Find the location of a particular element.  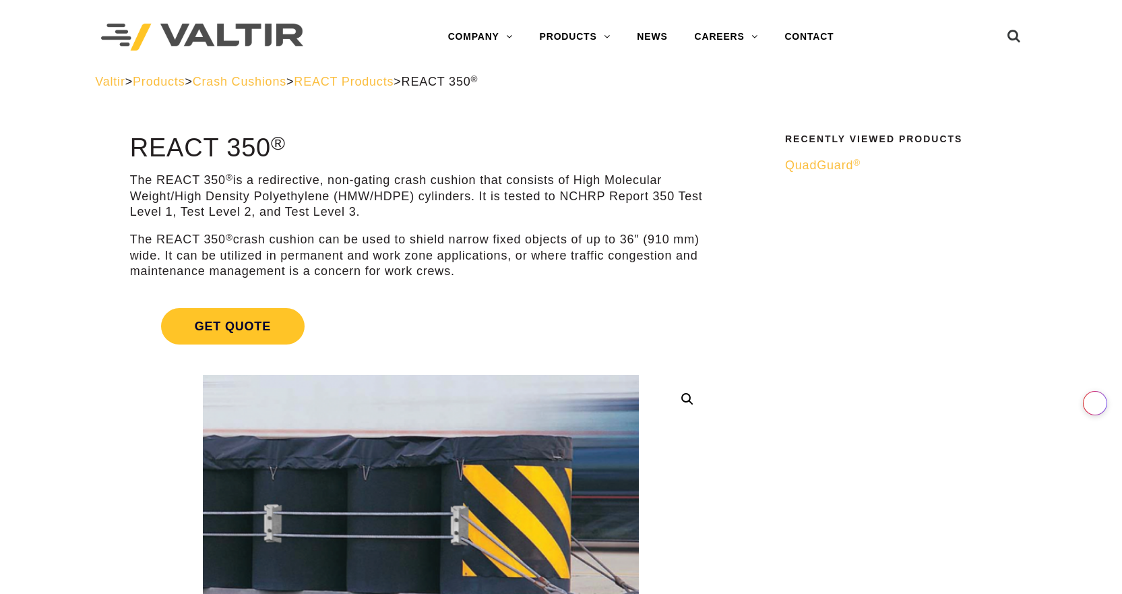

span: Get Quote is located at coordinates (232, 326).